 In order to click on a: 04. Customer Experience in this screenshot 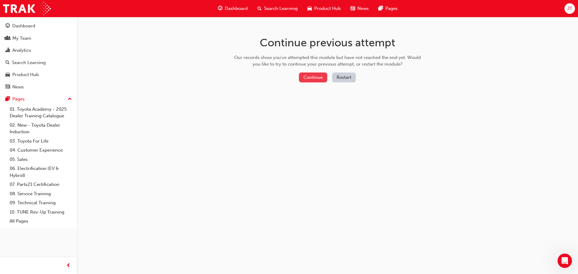, I will do `click(41, 150)`.